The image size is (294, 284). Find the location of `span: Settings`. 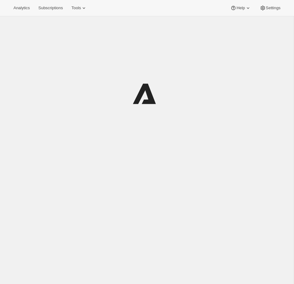

span: Settings is located at coordinates (274, 8).